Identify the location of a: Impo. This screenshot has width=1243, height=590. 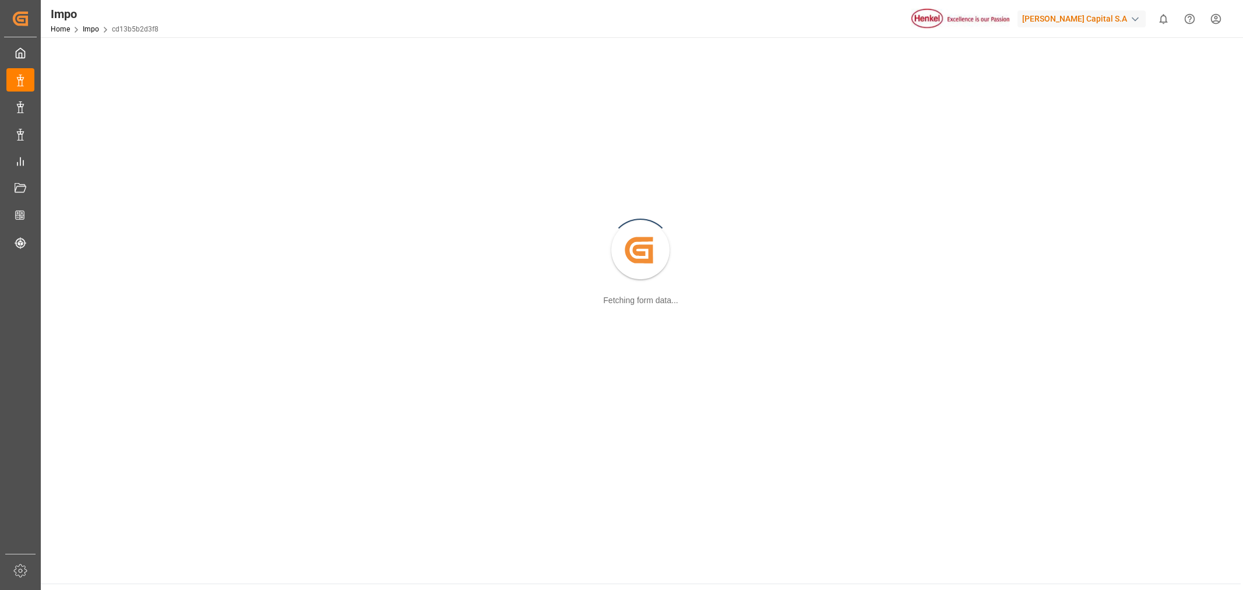
(91, 29).